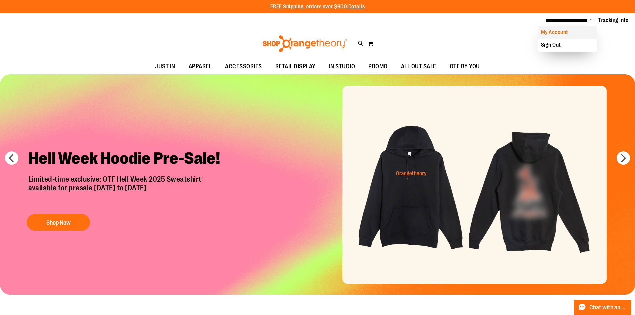  Describe the element at coordinates (614, 20) in the screenshot. I see `a: Tracking Info` at that location.